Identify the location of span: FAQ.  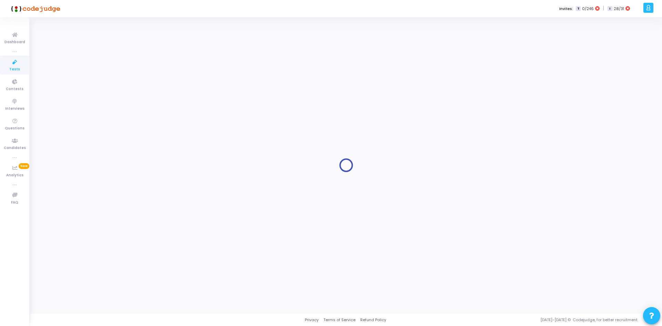
(14, 202).